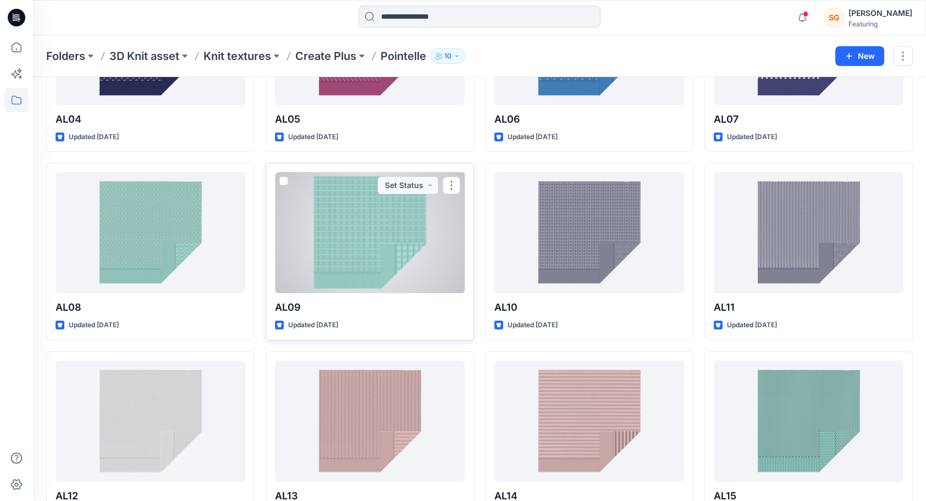 The height and width of the screenshot is (501, 926). I want to click on p: Pointelle, so click(403, 56).